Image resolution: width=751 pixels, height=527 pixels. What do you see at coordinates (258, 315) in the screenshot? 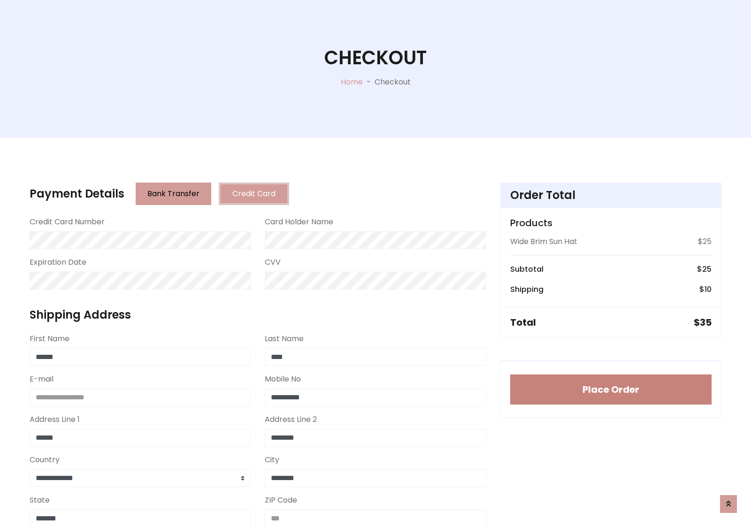
I see `h4: Shipping Address` at bounding box center [258, 315].